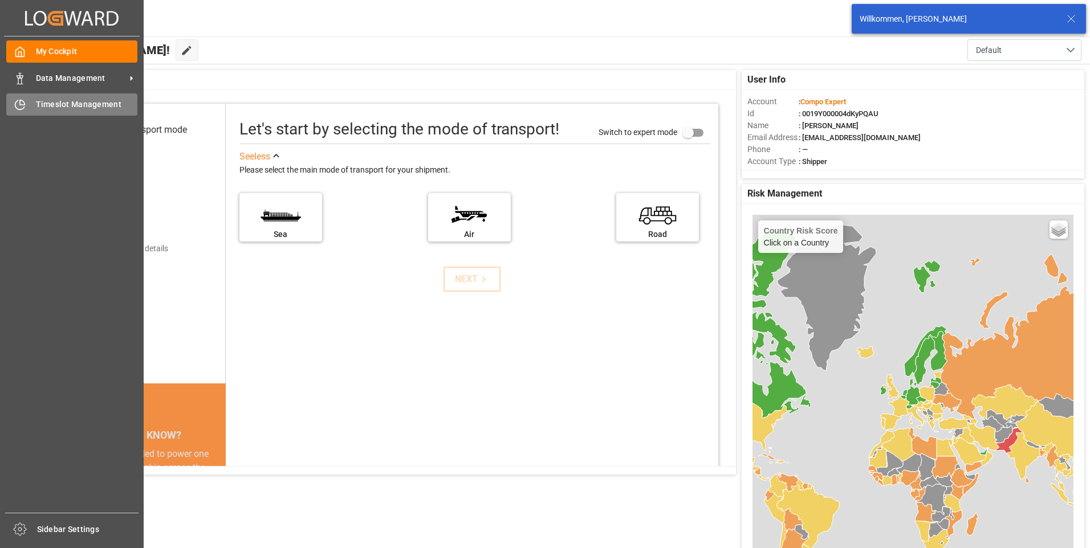  Describe the element at coordinates (469, 234) in the screenshot. I see `div: Air` at that location.